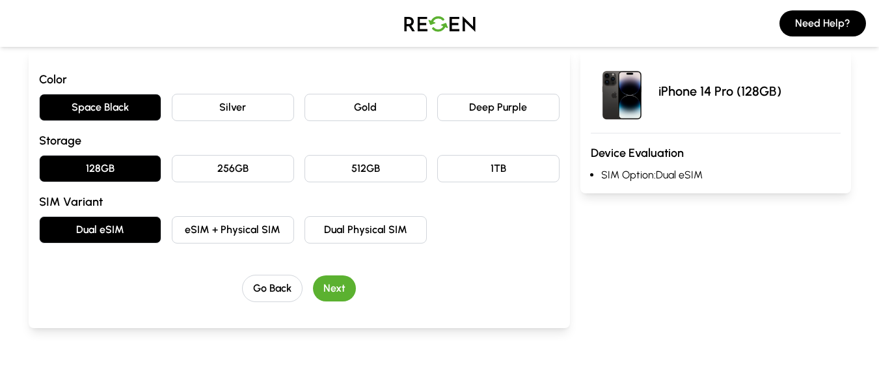  I want to click on img: iPhone 14 Pro, so click(622, 91).